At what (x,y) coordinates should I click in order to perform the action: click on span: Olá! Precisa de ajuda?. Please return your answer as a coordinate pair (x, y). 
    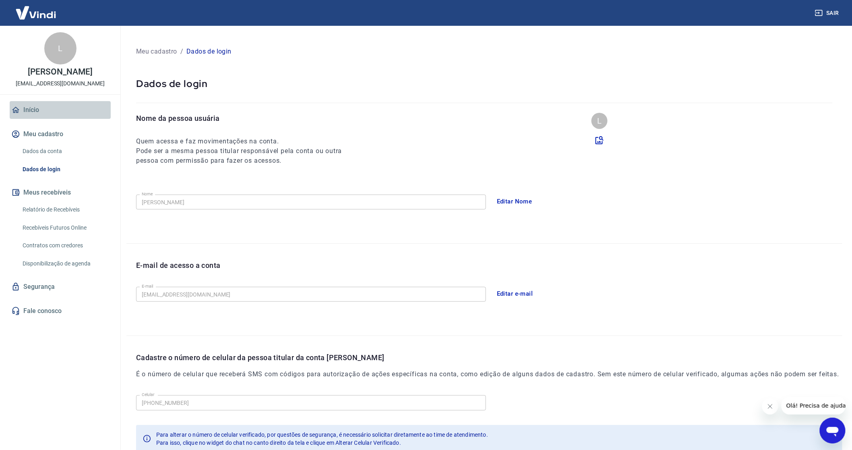
    Looking at the image, I should click on (36, 9).